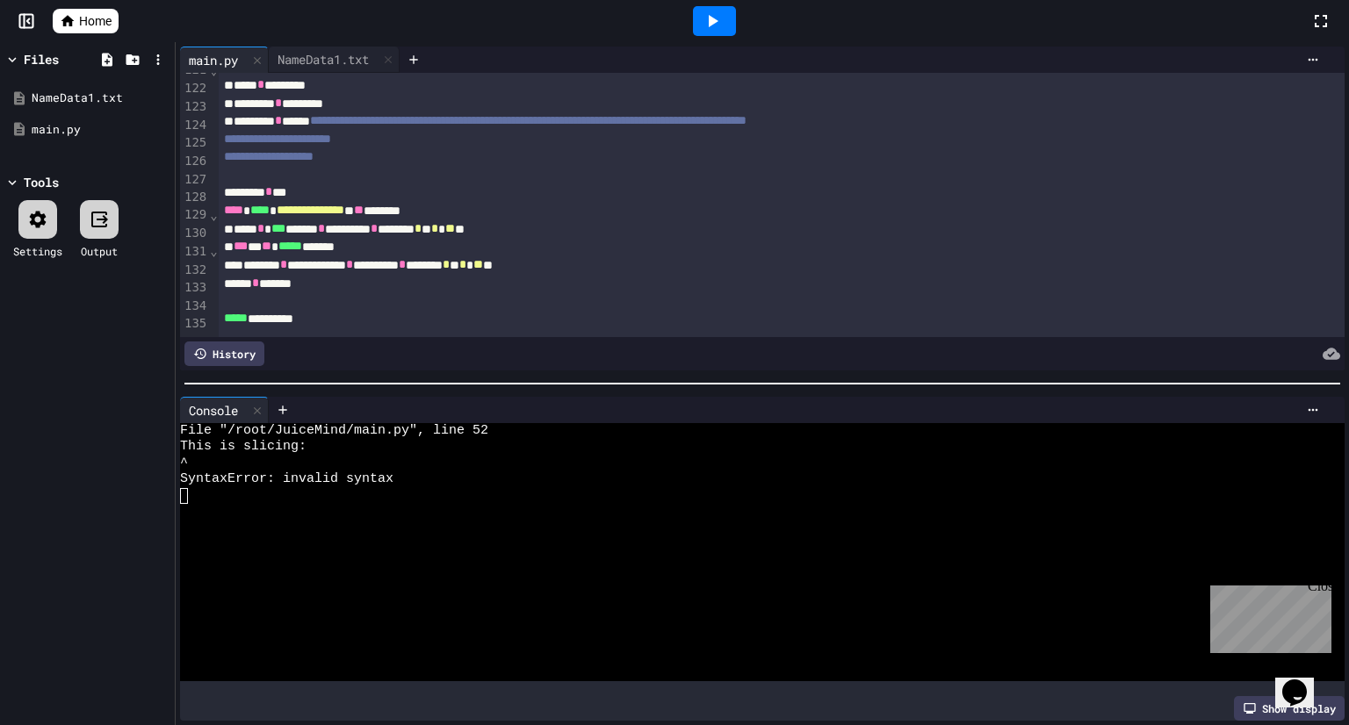 The height and width of the screenshot is (725, 1349). I want to click on span: File "/root/JuiceMind/main.py", line 52, so click(334, 431).